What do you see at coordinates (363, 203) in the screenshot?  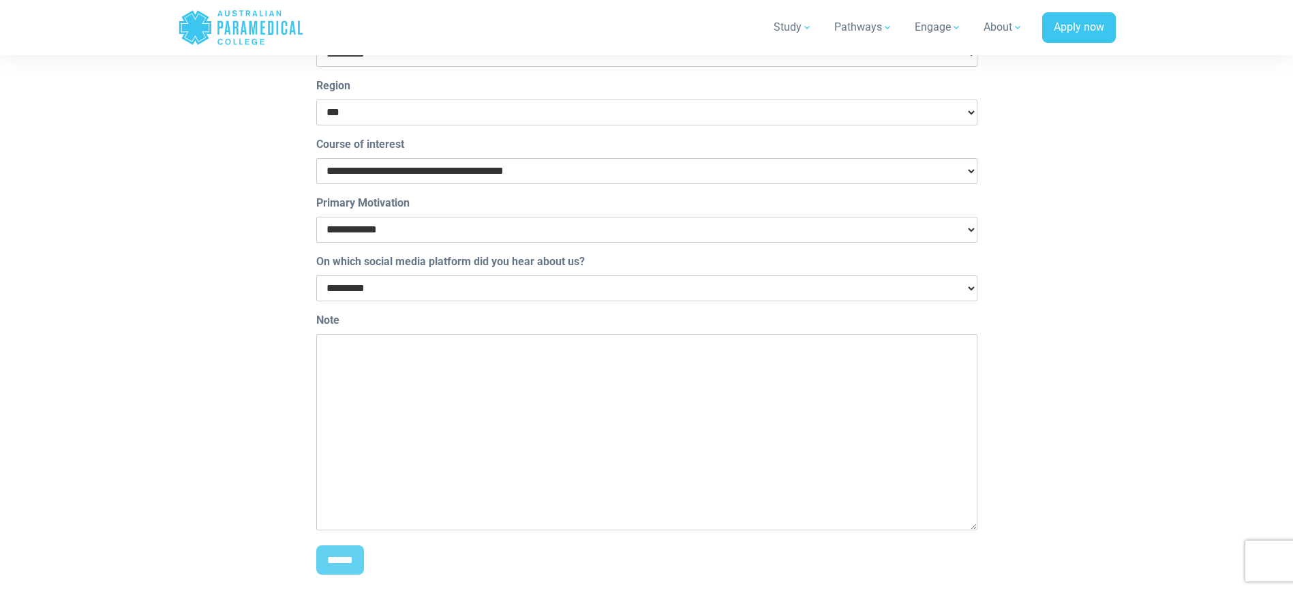 I see `label: Primary Motivation` at bounding box center [363, 203].